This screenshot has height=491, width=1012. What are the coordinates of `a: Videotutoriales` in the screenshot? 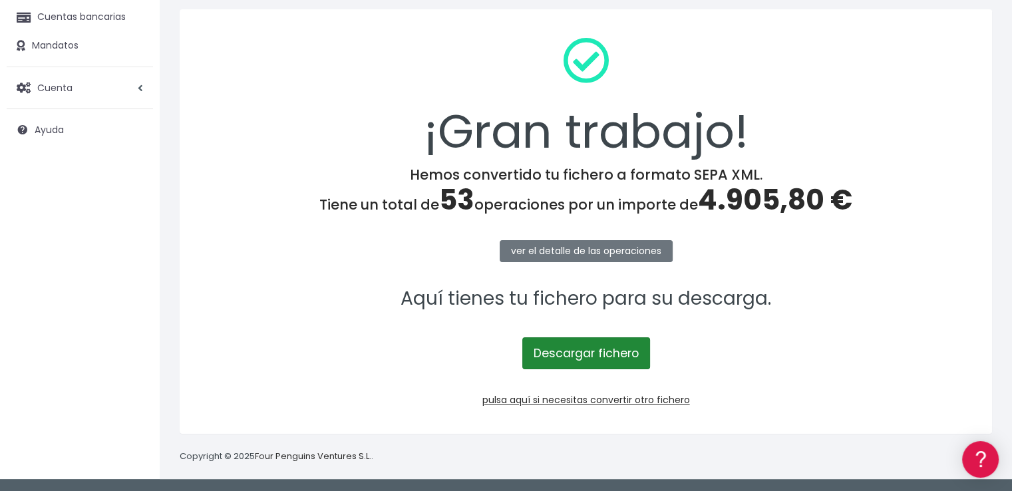 It's located at (133, 220).